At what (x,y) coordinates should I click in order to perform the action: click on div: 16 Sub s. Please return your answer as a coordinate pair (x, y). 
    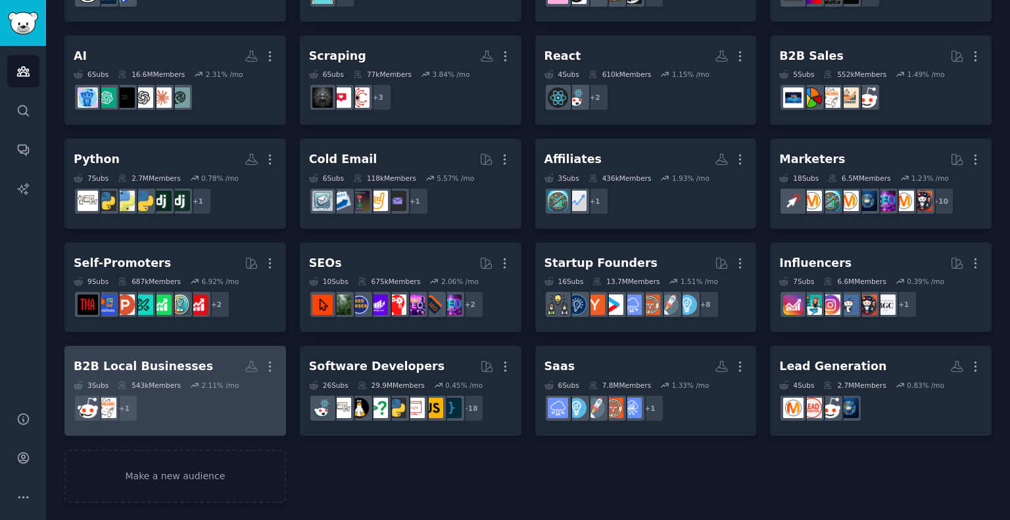
    Looking at the image, I should click on (564, 281).